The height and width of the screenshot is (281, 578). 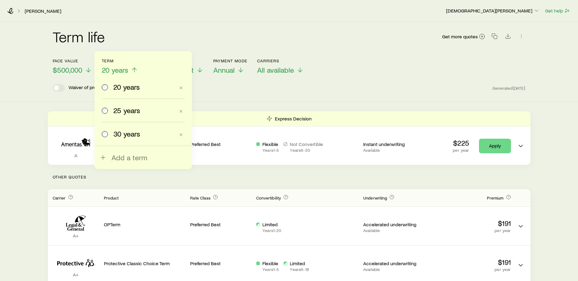 I want to click on p: Express Decision, so click(x=293, y=119).